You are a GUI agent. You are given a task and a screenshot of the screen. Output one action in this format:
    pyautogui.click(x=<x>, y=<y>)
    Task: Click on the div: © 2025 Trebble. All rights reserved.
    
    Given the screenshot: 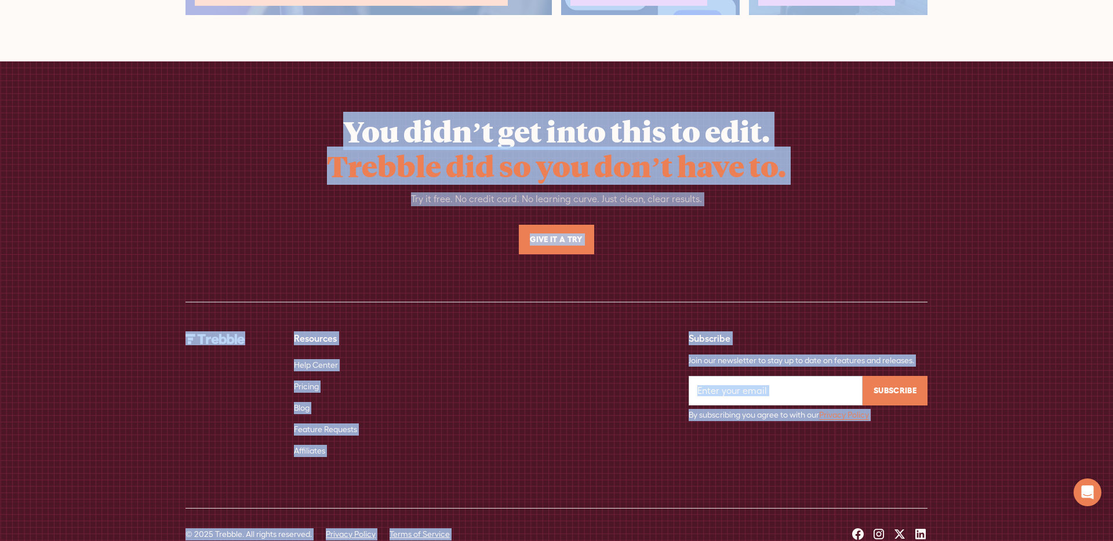 What is the action you would take?
    pyautogui.click(x=249, y=534)
    